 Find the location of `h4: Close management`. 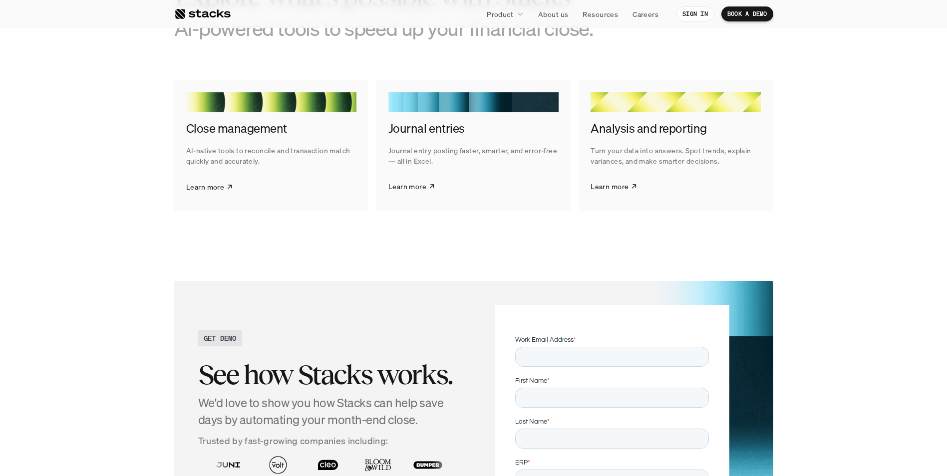

h4: Close management is located at coordinates (271, 129).